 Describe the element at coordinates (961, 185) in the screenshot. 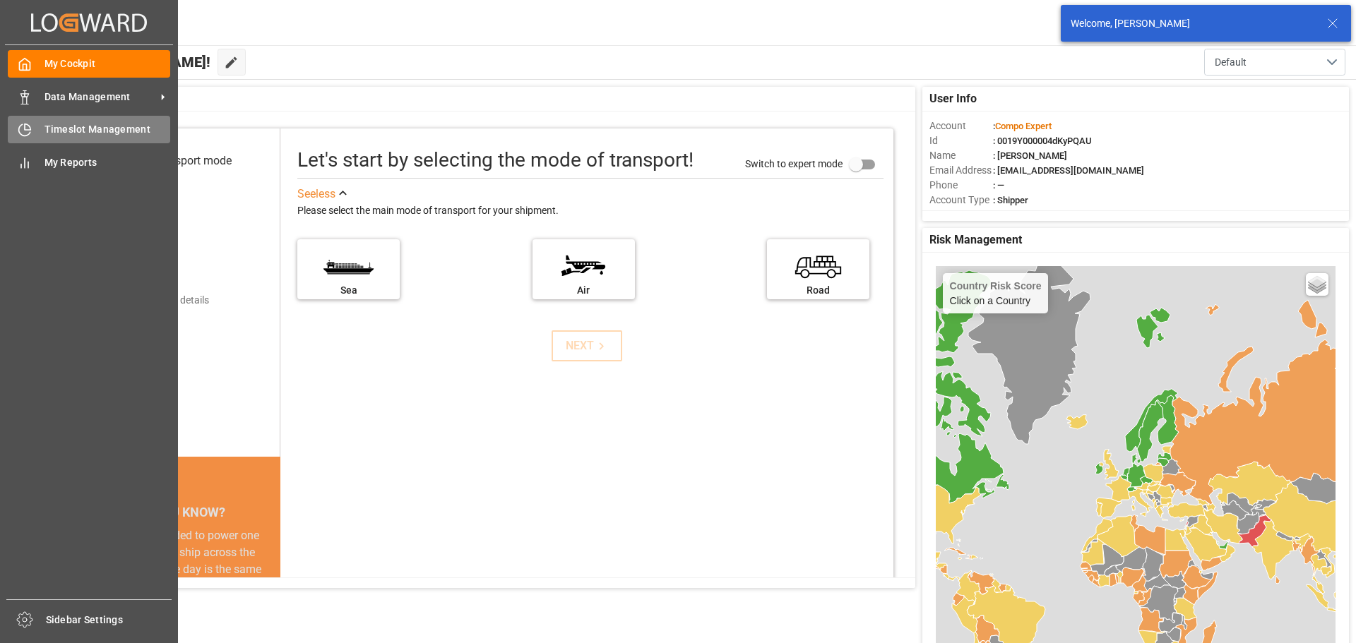

I see `span: Phone` at that location.